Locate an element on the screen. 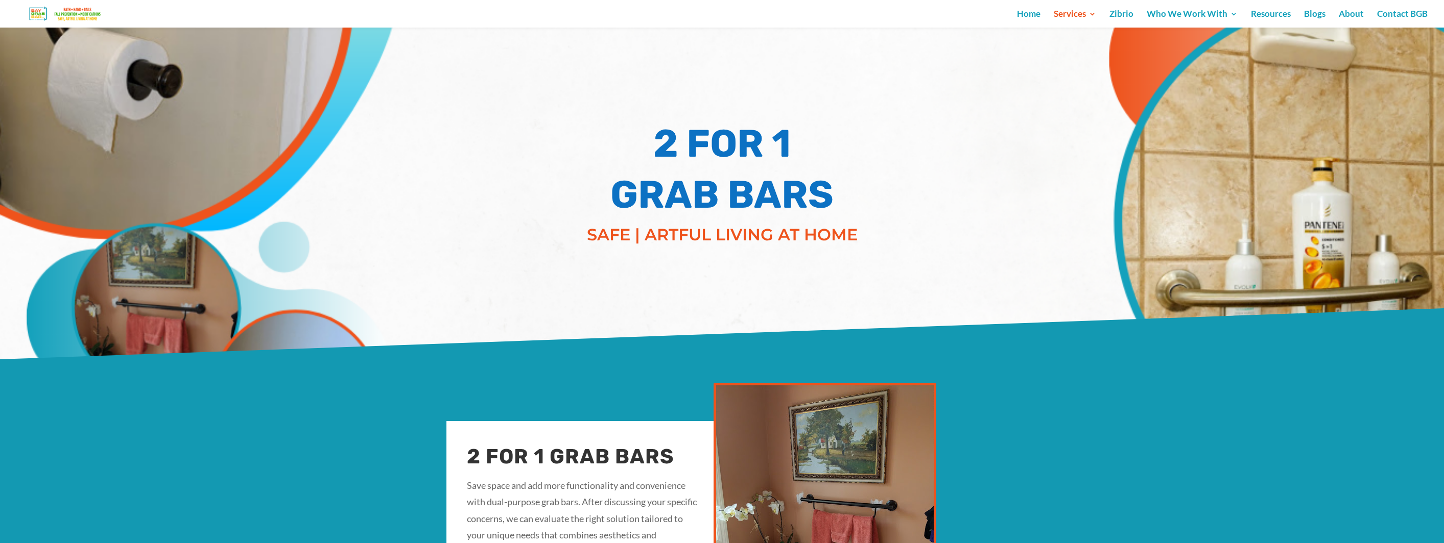 This screenshot has height=543, width=1444. a: Home is located at coordinates (1028, 19).